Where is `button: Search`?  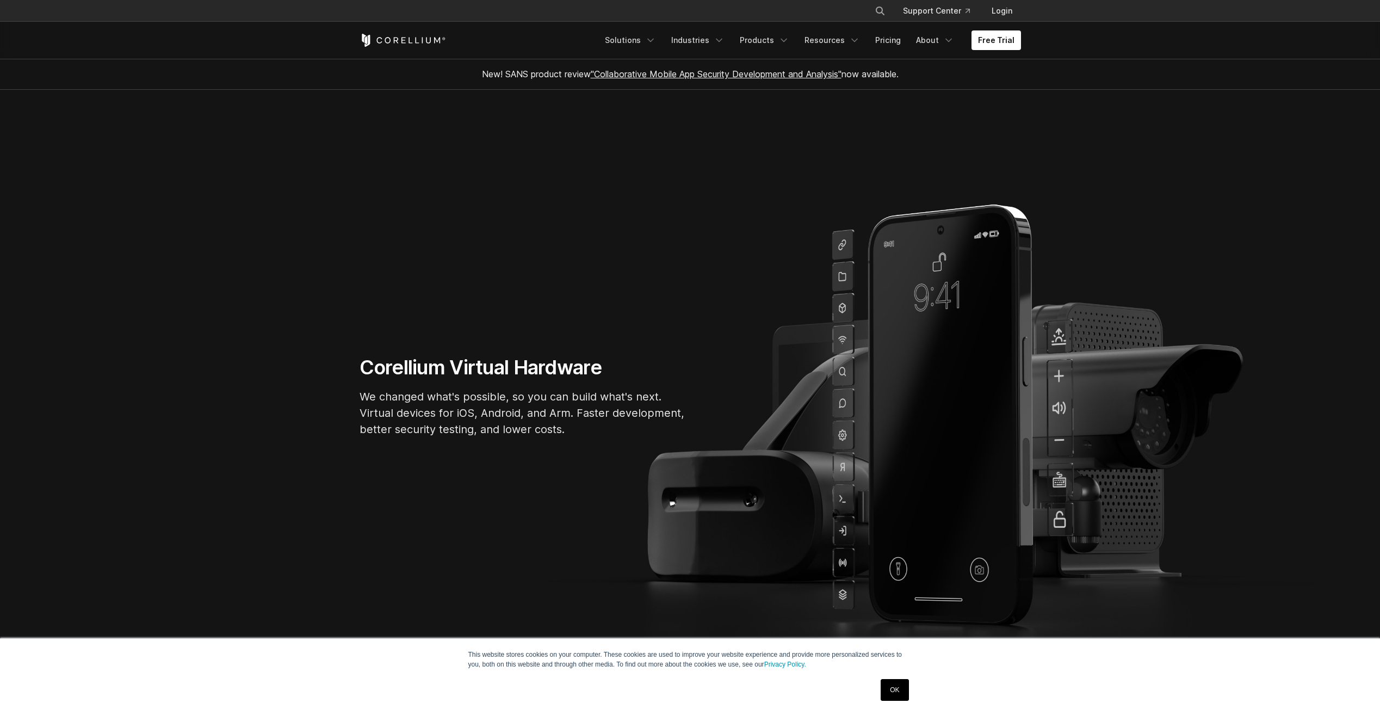
button: Search is located at coordinates (880, 11).